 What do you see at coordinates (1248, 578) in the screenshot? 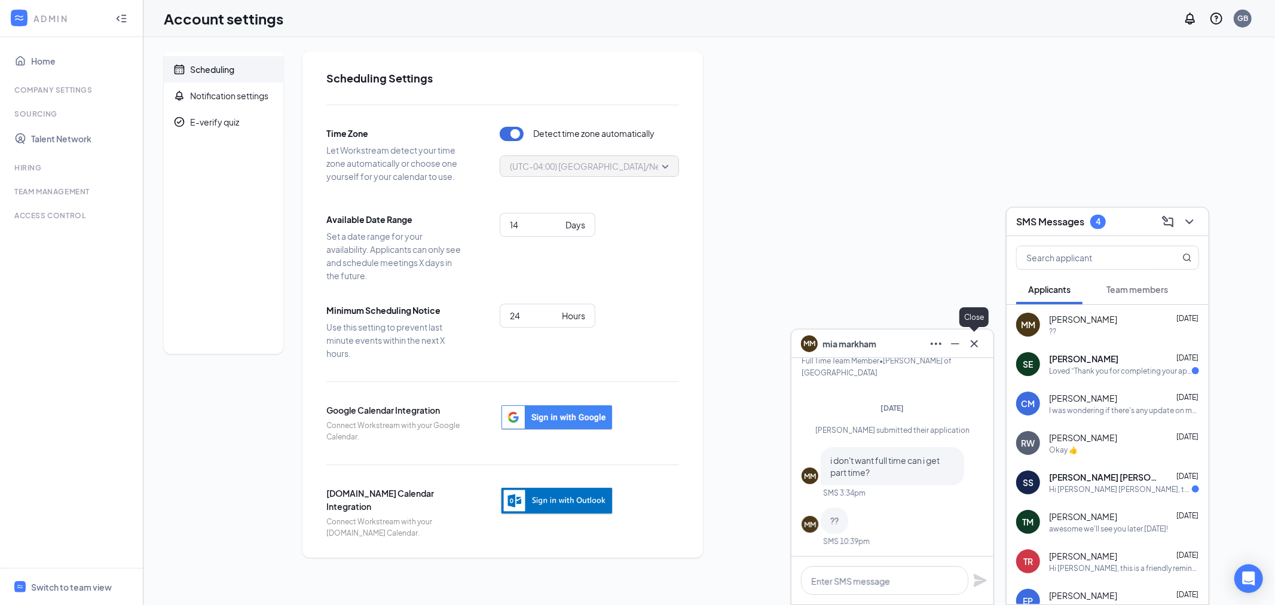
I see `div: Open Intercom Messenger` at bounding box center [1248, 578].